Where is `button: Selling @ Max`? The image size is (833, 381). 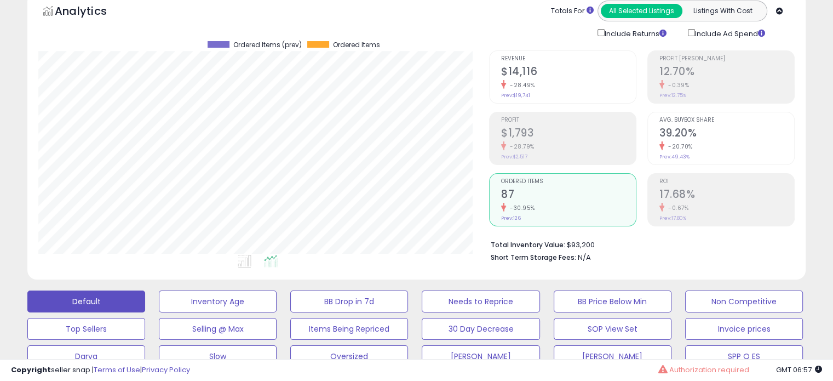 button: Selling @ Max is located at coordinates (218, 329).